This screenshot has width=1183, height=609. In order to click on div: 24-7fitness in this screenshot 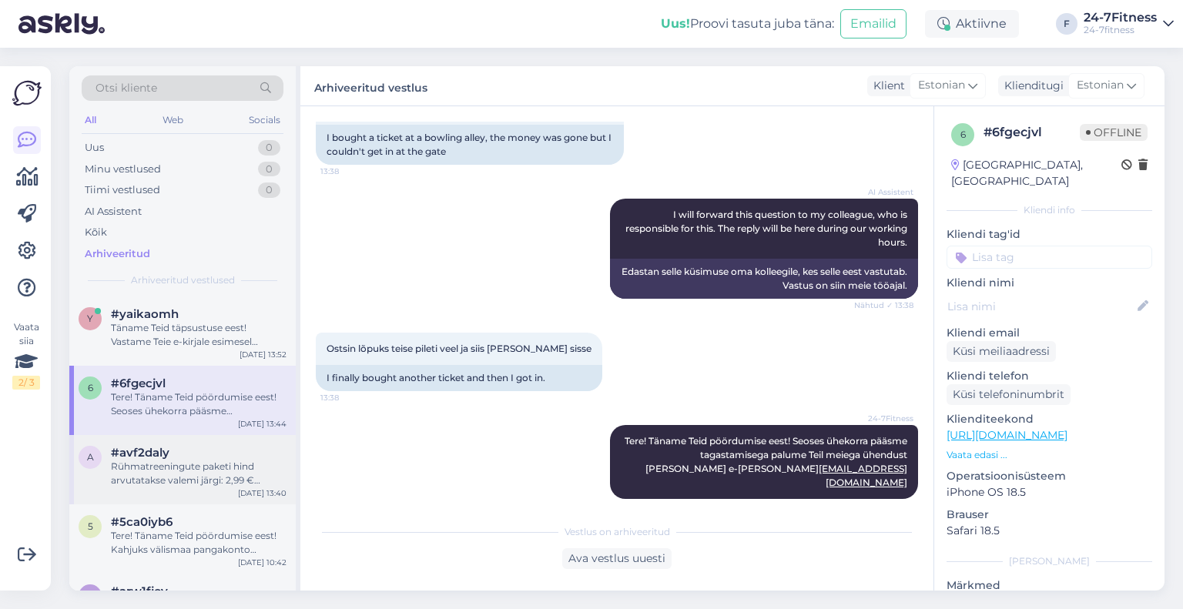, I will do `click(1120, 30)`.